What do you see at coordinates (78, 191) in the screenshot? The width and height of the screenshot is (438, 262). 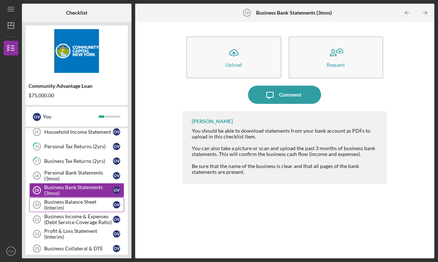 I see `div: Business Bank Statements (3mos)` at bounding box center [78, 191].